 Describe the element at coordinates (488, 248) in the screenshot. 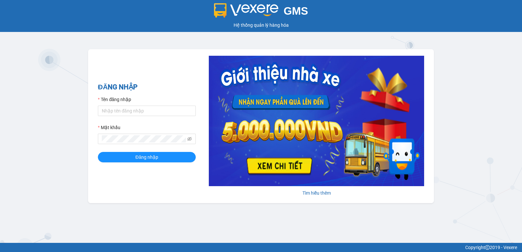

I see `span: copyright` at that location.